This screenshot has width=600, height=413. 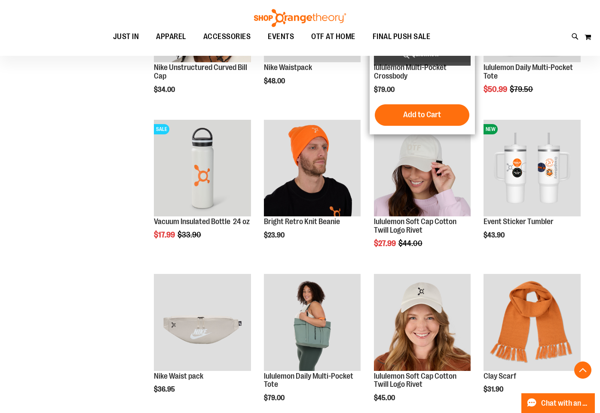 I want to click on span: $50.99, so click(x=496, y=89).